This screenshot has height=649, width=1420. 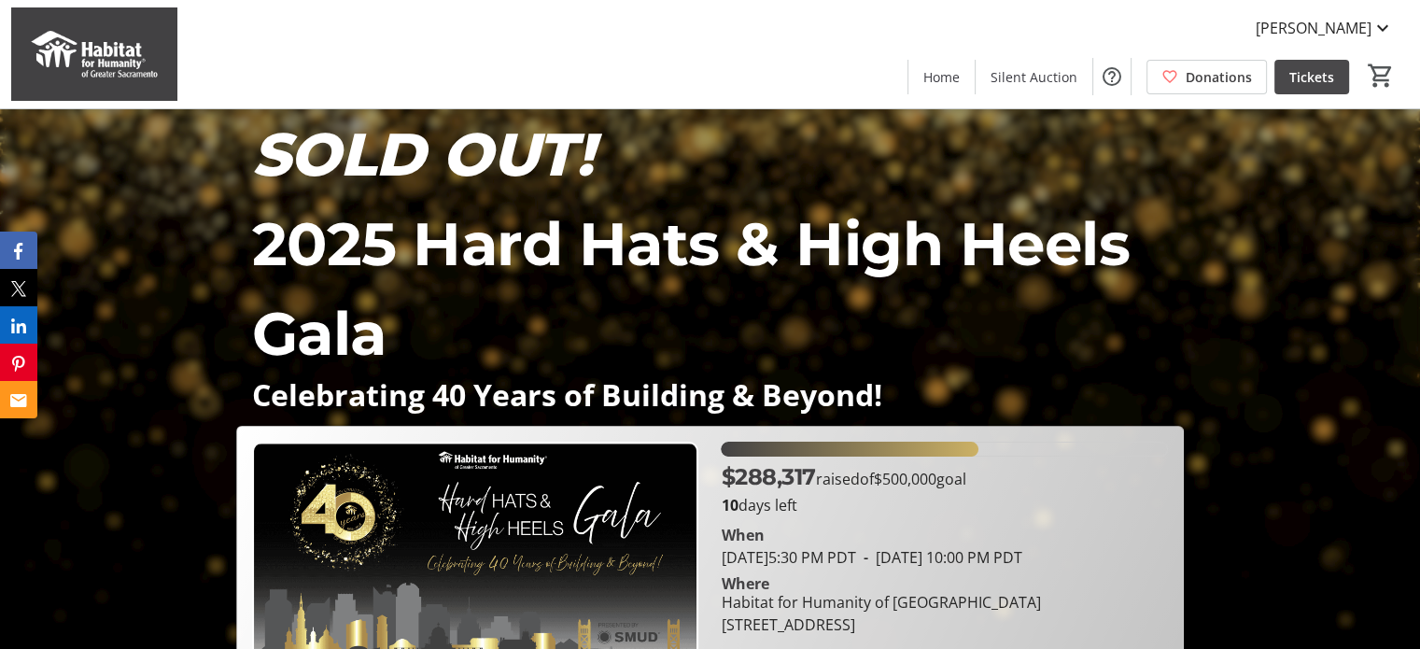 I want to click on span: Silent Auction, so click(x=1033, y=77).